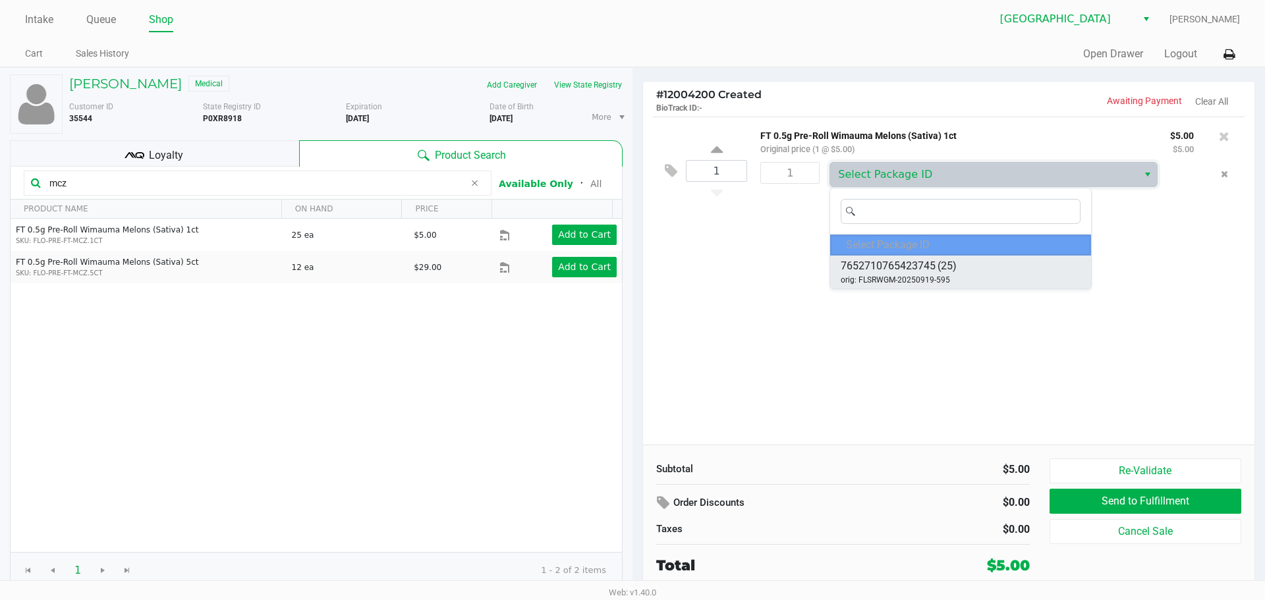 The width and height of the screenshot is (1265, 600). What do you see at coordinates (364, 107) in the screenshot?
I see `span: Expiration` at bounding box center [364, 107].